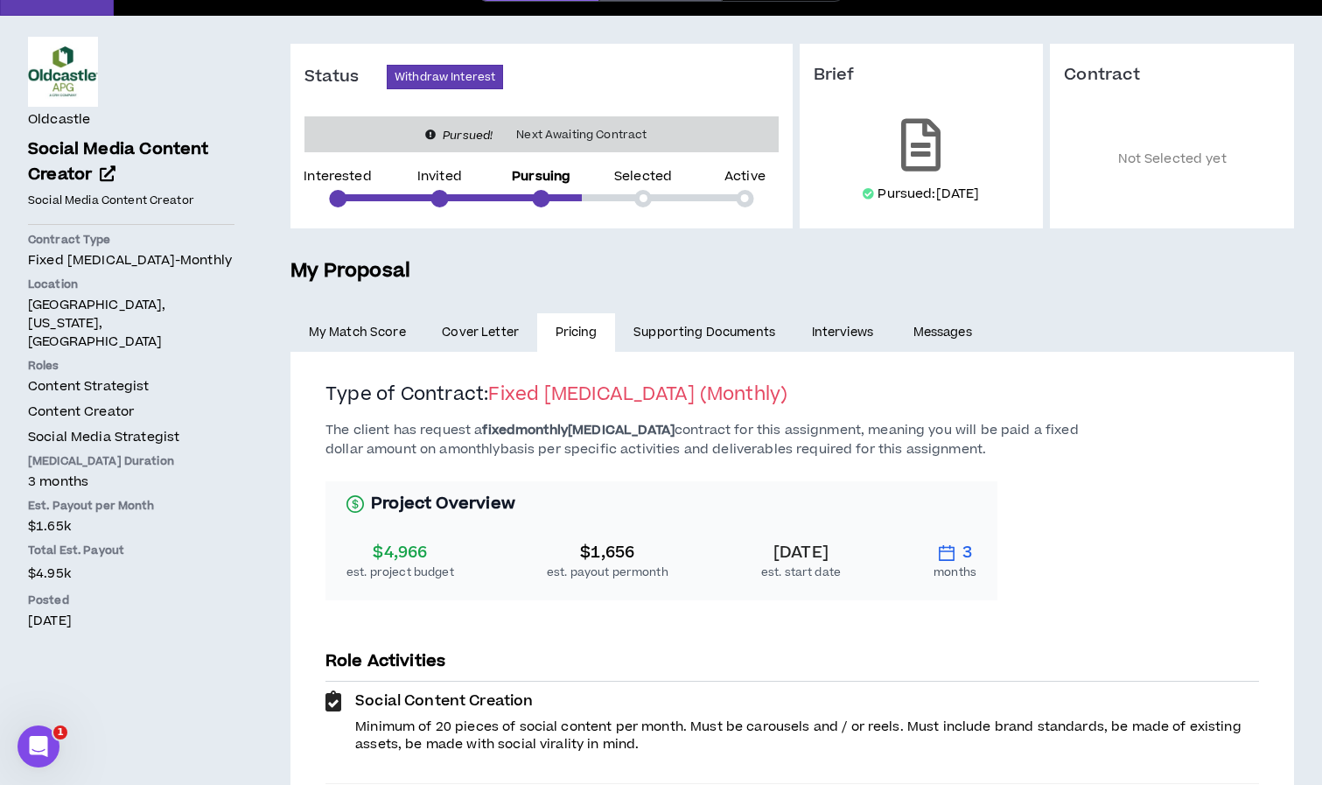  What do you see at coordinates (792, 402) in the screenshot?
I see `h2: Type of Contract:` at bounding box center [792, 402].